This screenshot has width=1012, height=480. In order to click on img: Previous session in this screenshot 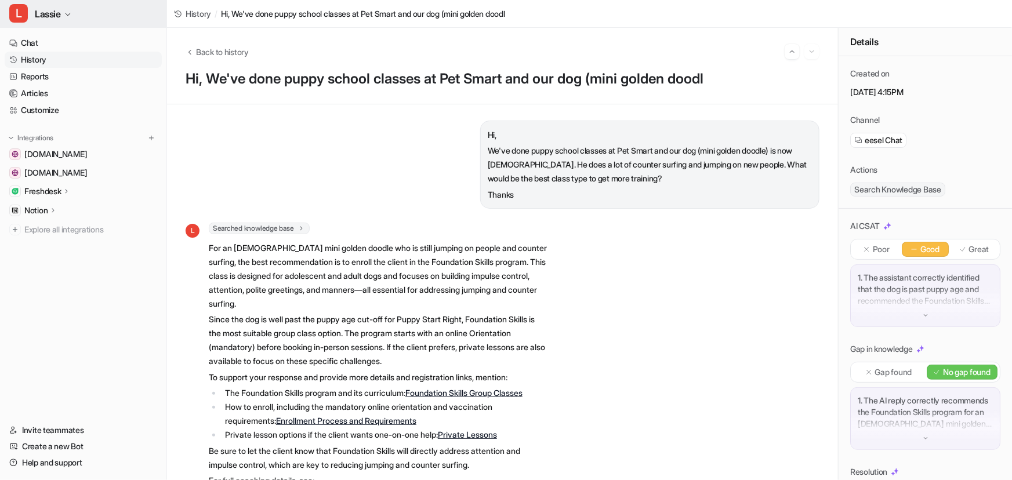, I will do `click(792, 52)`.